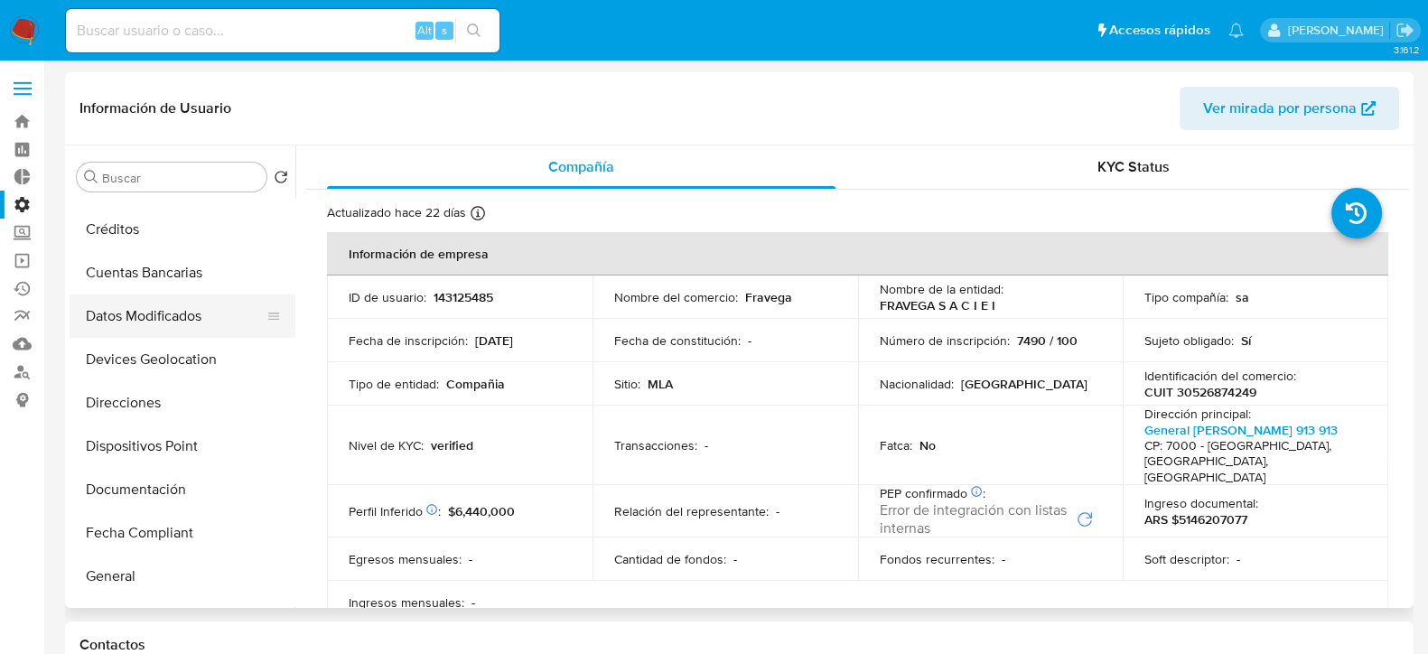  I want to click on button: Ver mirada por persona, so click(1289, 108).